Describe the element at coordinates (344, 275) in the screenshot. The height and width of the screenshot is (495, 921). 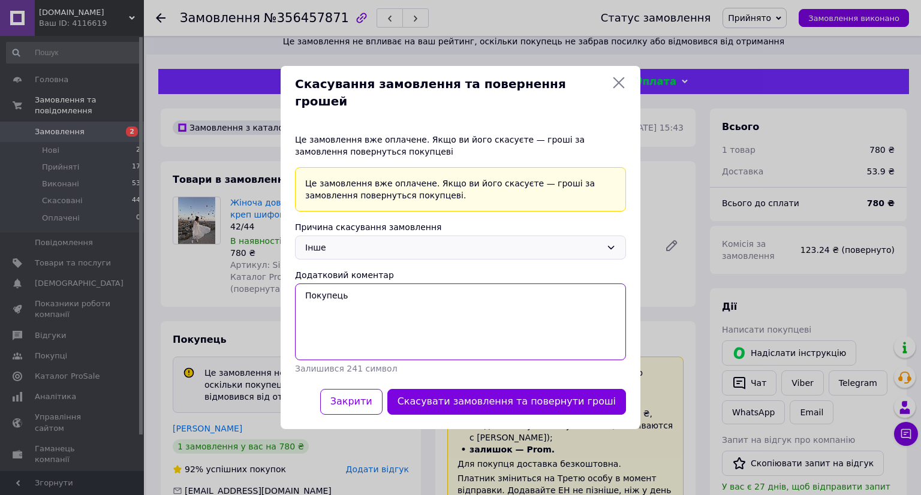
I see `label: Додатковий коментар` at that location.